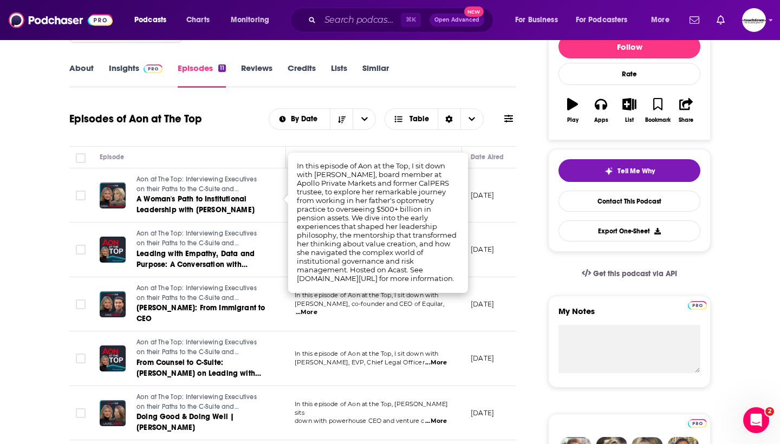 Image resolution: width=780 pixels, height=444 pixels. Describe the element at coordinates (658, 110) in the screenshot. I see `button: Bookmark` at that location.